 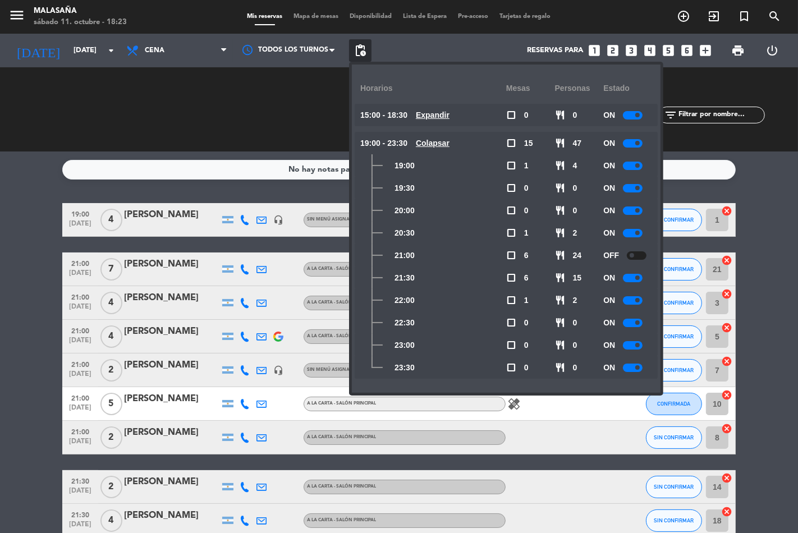 I want to click on span: Cena, so click(x=154, y=50).